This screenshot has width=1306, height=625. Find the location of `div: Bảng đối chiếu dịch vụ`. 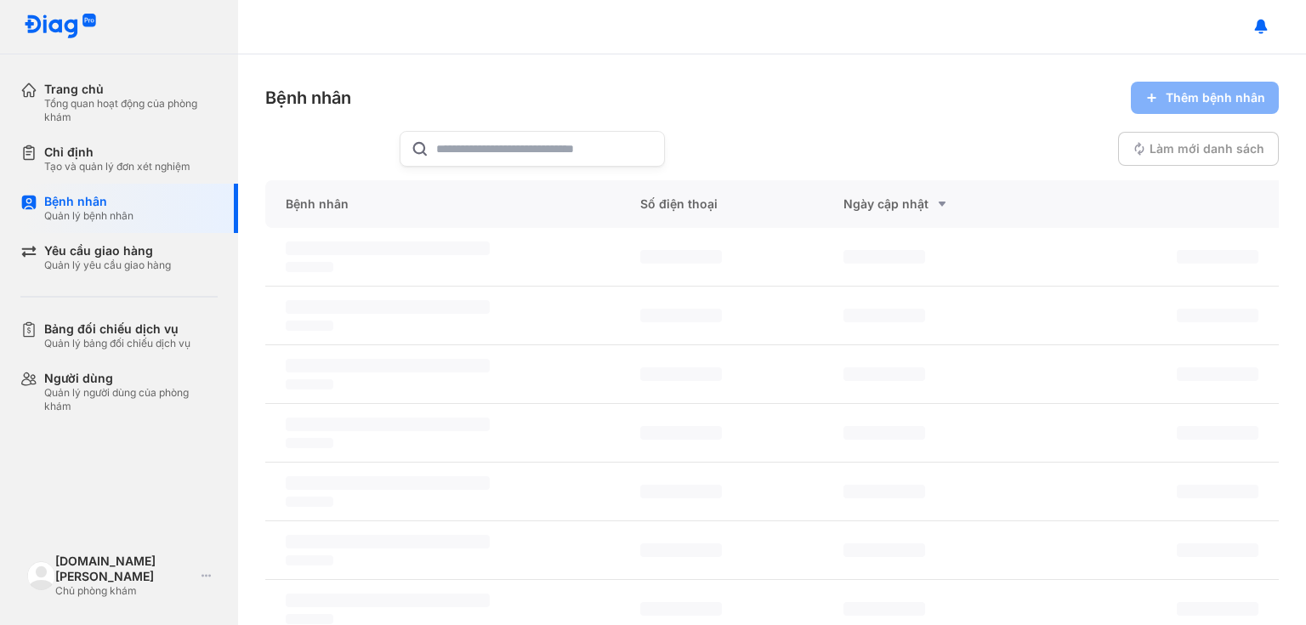

div: Bảng đối chiếu dịch vụ is located at coordinates (117, 329).